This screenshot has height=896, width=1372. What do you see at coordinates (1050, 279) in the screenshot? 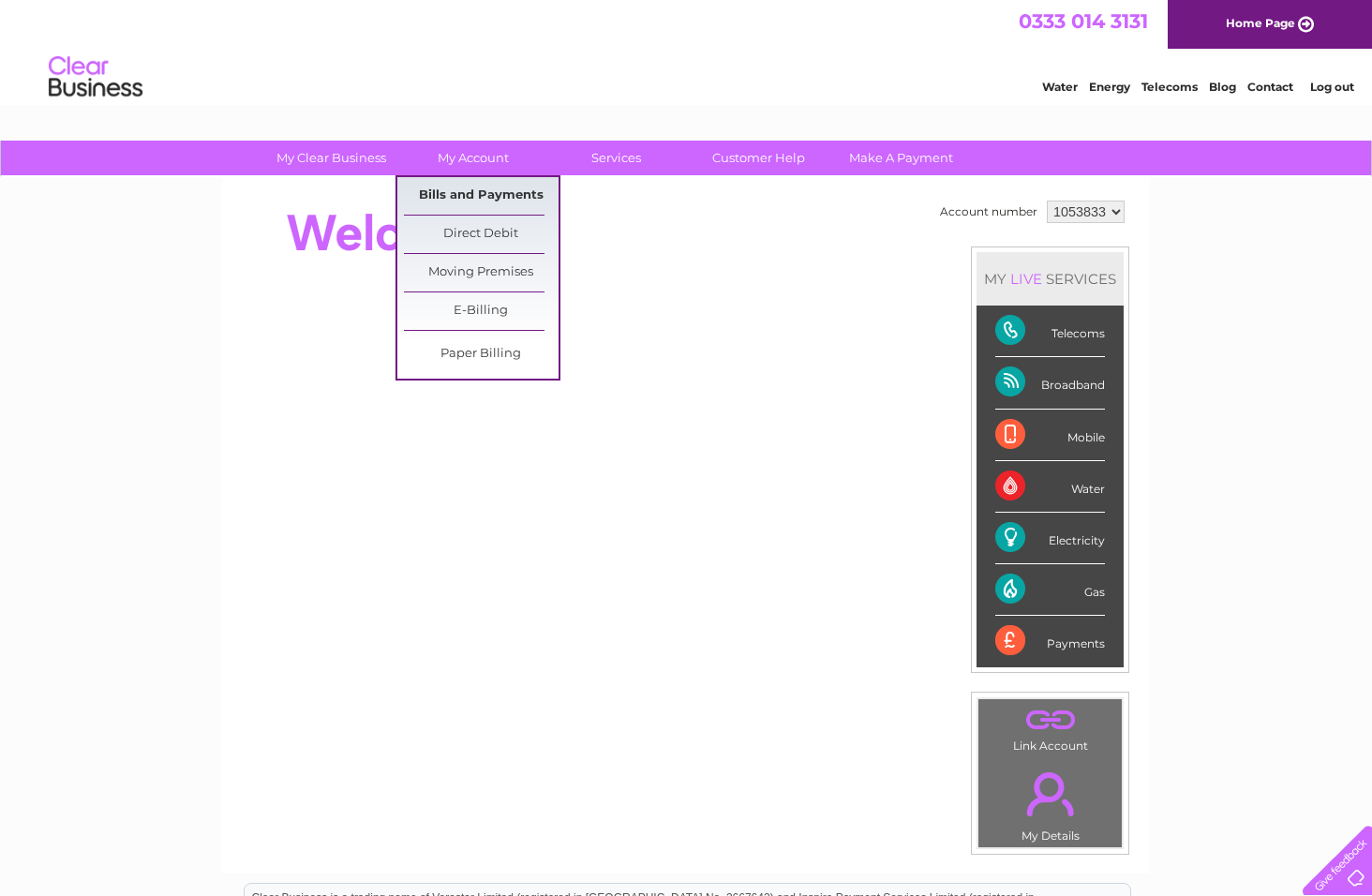
I see `div: MY SERVICES` at bounding box center [1050, 279].